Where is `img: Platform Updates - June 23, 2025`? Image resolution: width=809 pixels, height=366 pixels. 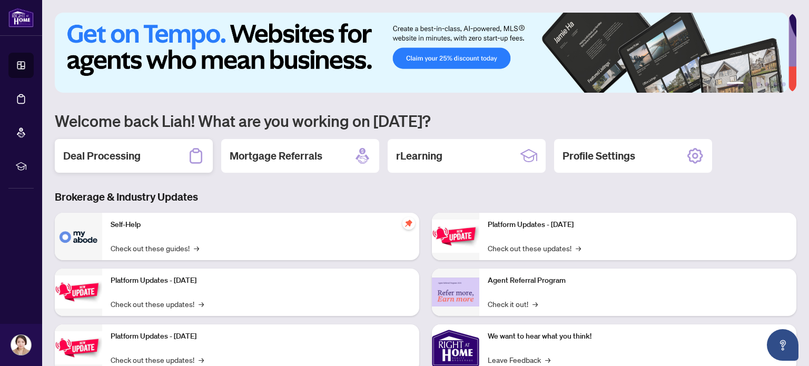
img: Platform Updates - June 23, 2025 is located at coordinates (455, 236).